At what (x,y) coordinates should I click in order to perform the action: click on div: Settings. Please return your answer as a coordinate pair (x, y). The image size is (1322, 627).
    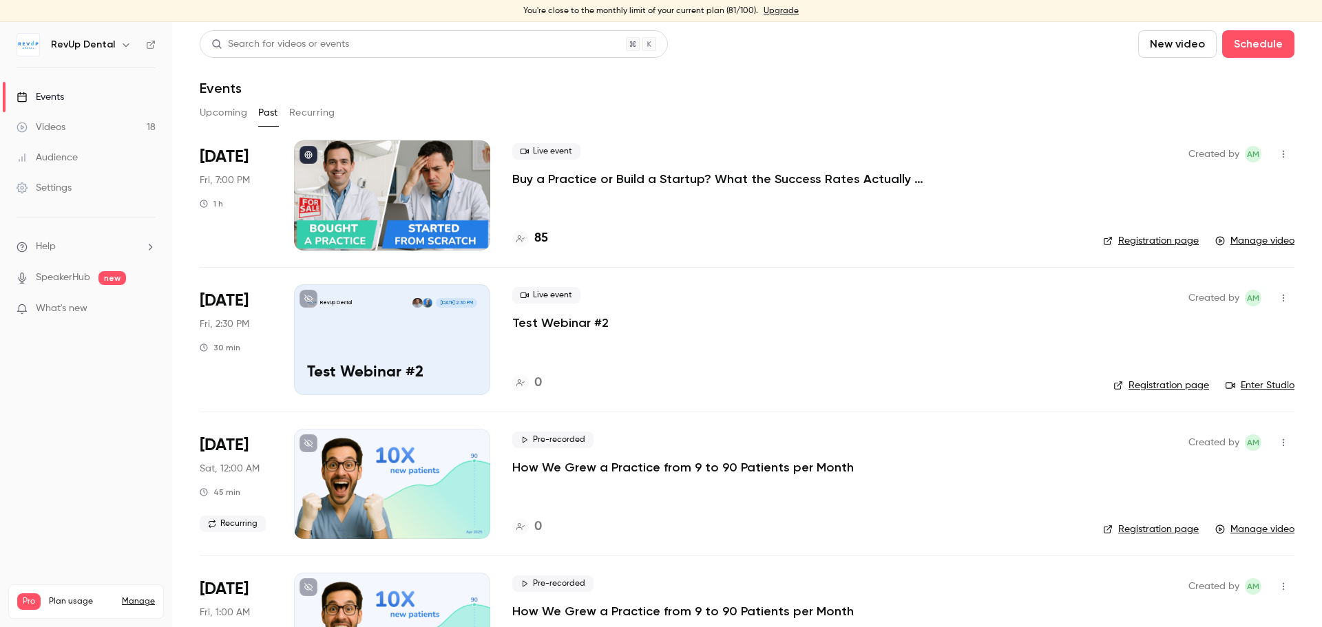
    Looking at the image, I should click on (44, 188).